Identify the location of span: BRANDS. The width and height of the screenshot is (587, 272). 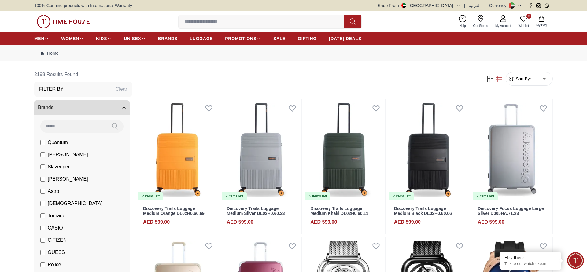
(168, 39).